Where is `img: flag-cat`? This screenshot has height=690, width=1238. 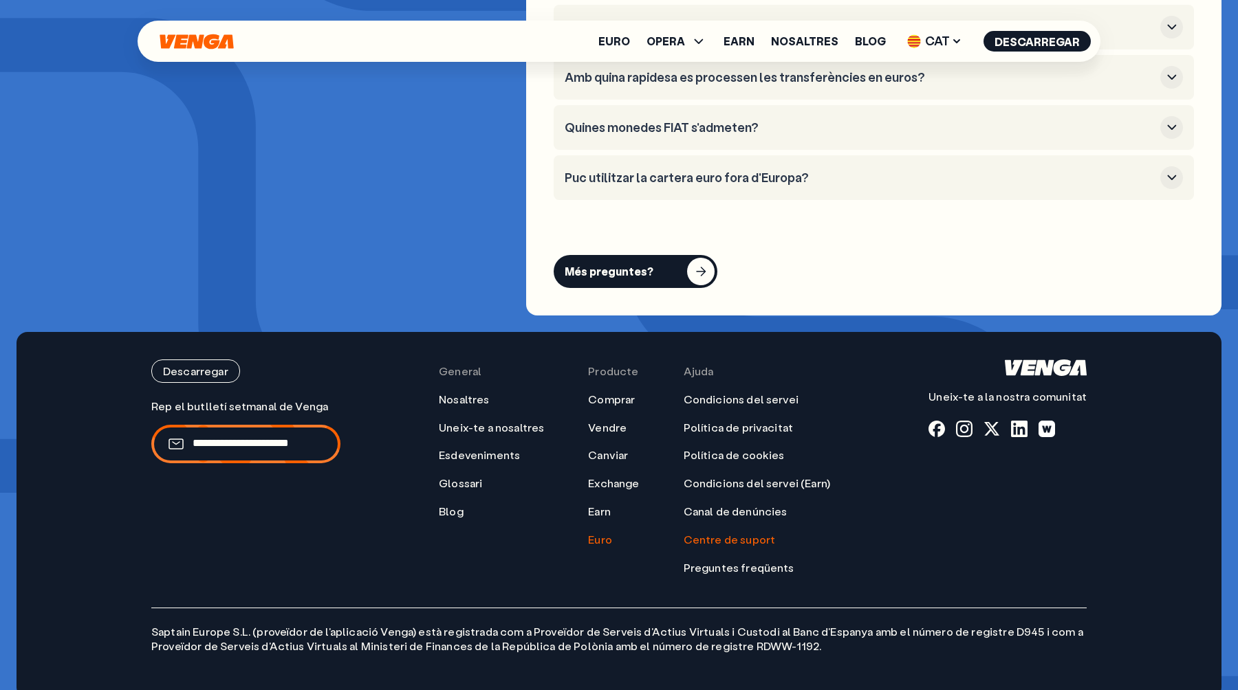 img: flag-cat is located at coordinates (914, 41).